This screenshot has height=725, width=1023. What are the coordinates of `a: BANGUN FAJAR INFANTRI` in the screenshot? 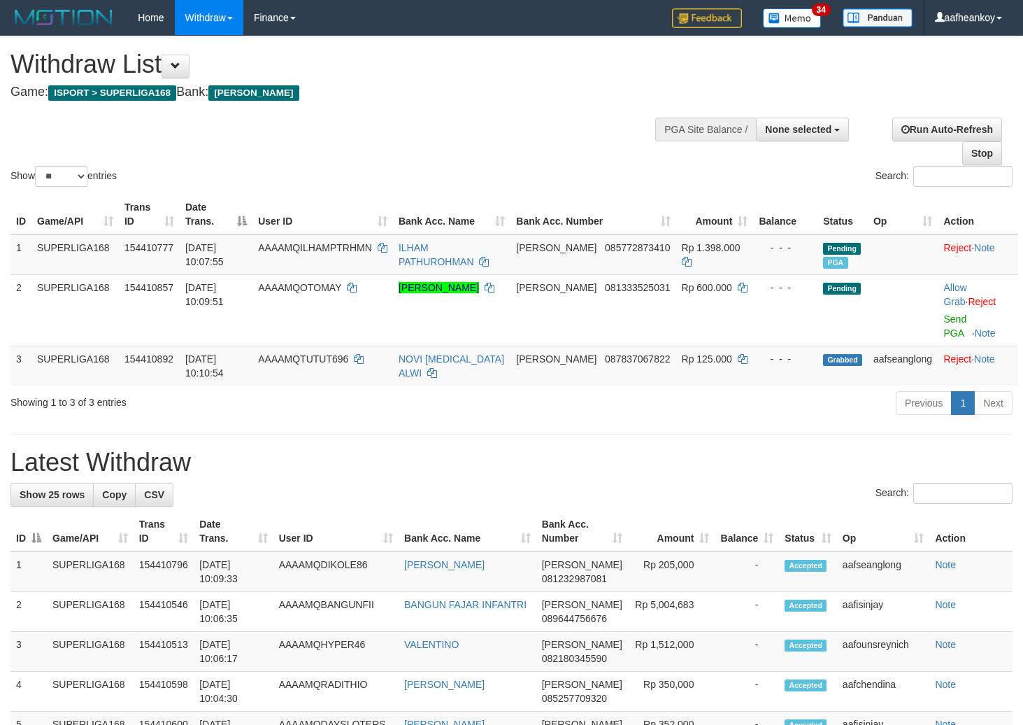 It's located at (465, 604).